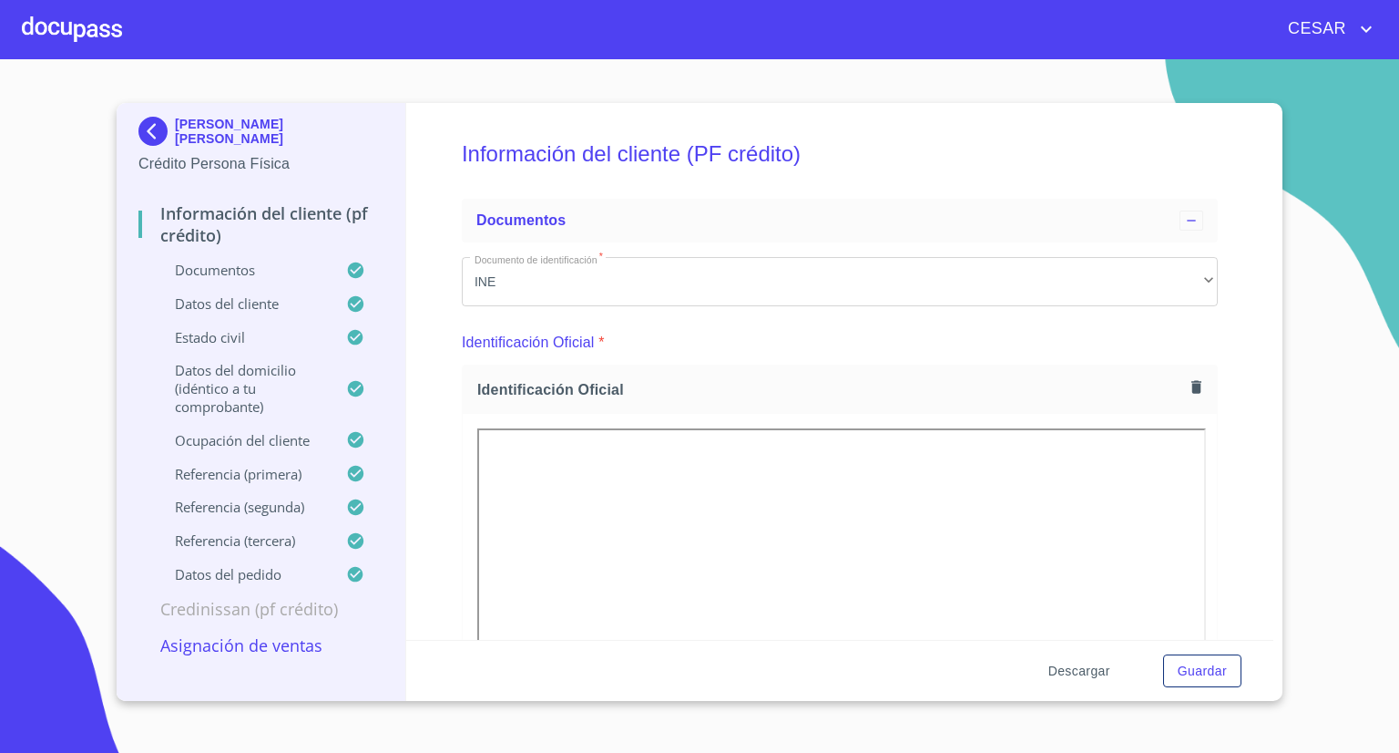 This screenshot has height=753, width=1399. I want to click on p: Datos del domicilio (idéntico a tu comprobante), so click(242, 388).